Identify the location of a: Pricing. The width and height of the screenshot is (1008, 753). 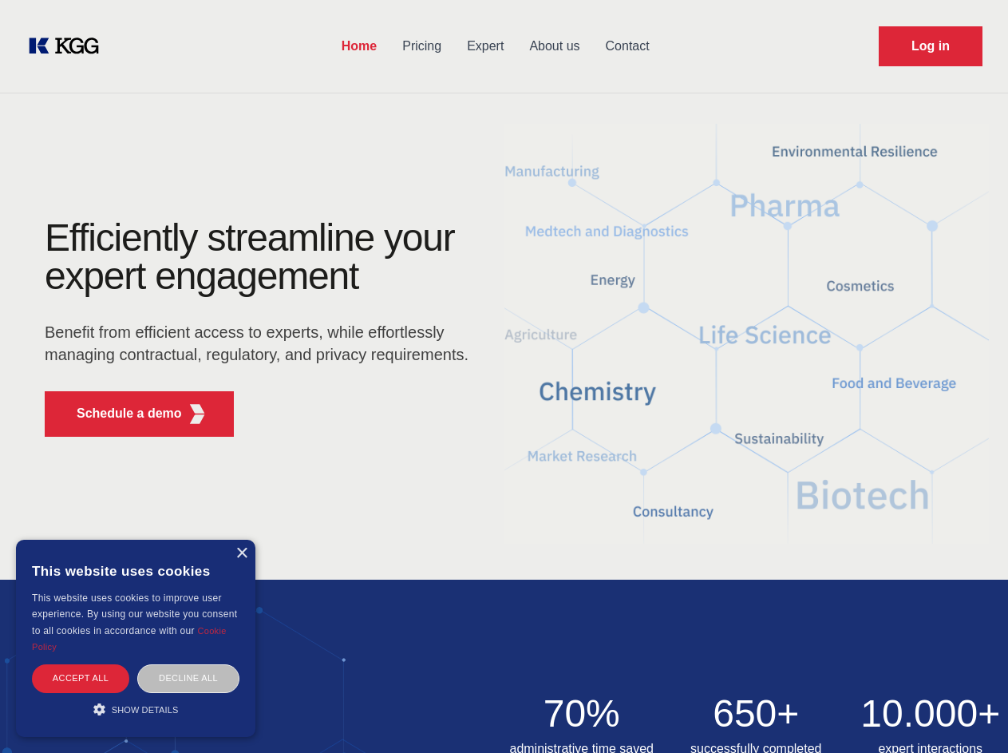
(421, 46).